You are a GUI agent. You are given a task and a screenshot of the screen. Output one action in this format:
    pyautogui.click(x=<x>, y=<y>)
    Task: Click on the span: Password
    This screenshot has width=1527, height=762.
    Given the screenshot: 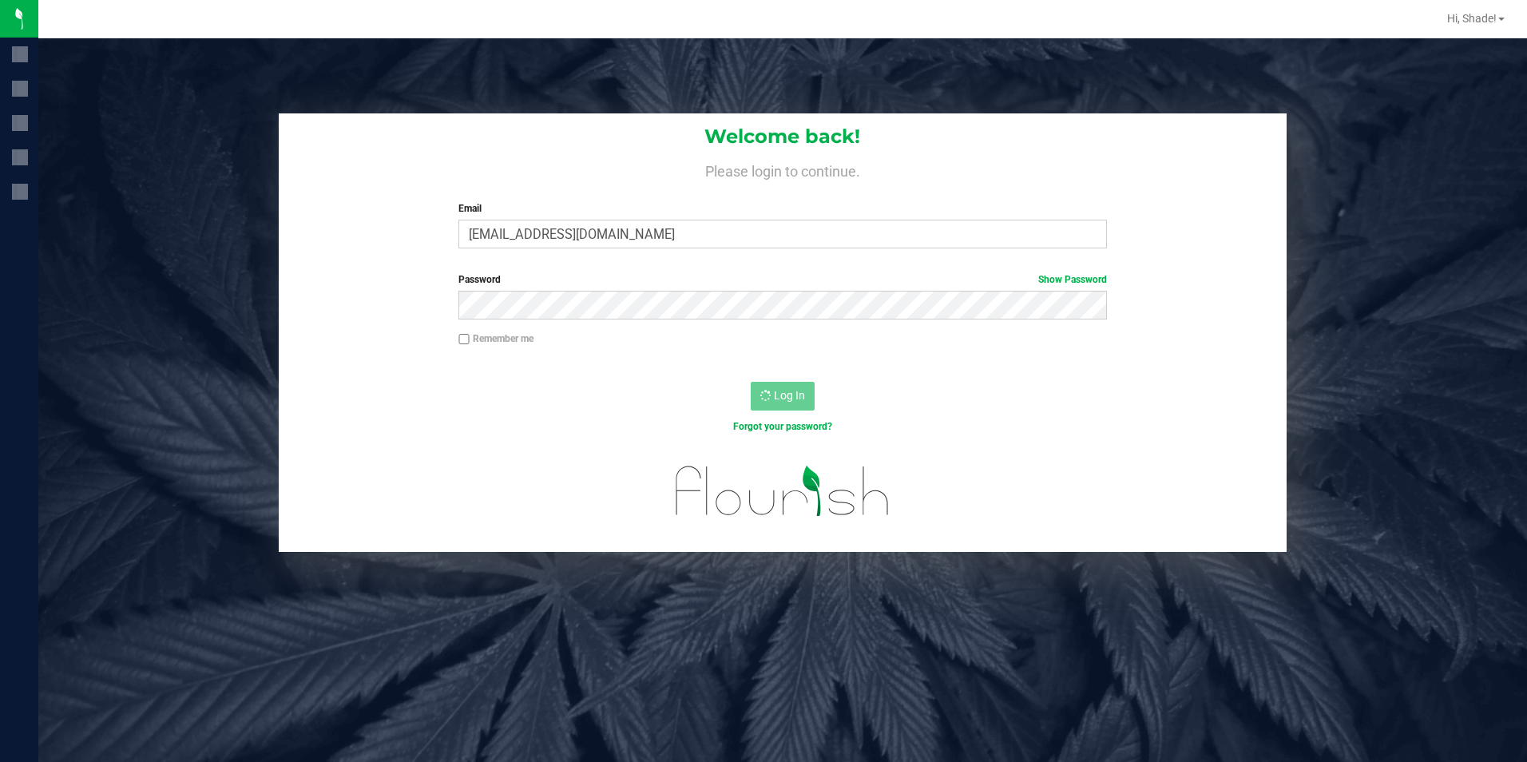 What is the action you would take?
    pyautogui.click(x=479, y=280)
    